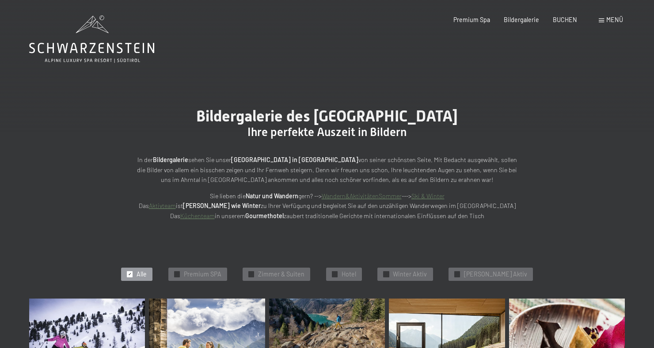  What do you see at coordinates (272, 196) in the screenshot?
I see `strong: Natur und Wandern` at bounding box center [272, 196].